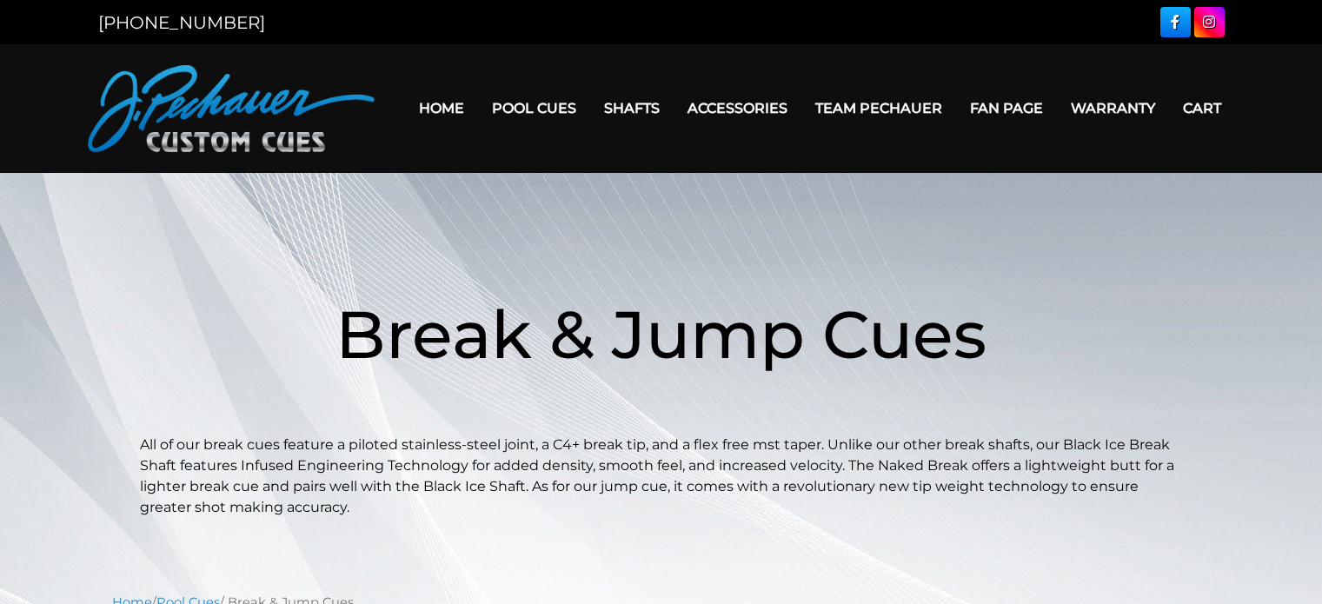  I want to click on p: All of our break cues feature a piloted stainless-steel joint, a C4+ break tip, and a flex free m..., so click(661, 476).